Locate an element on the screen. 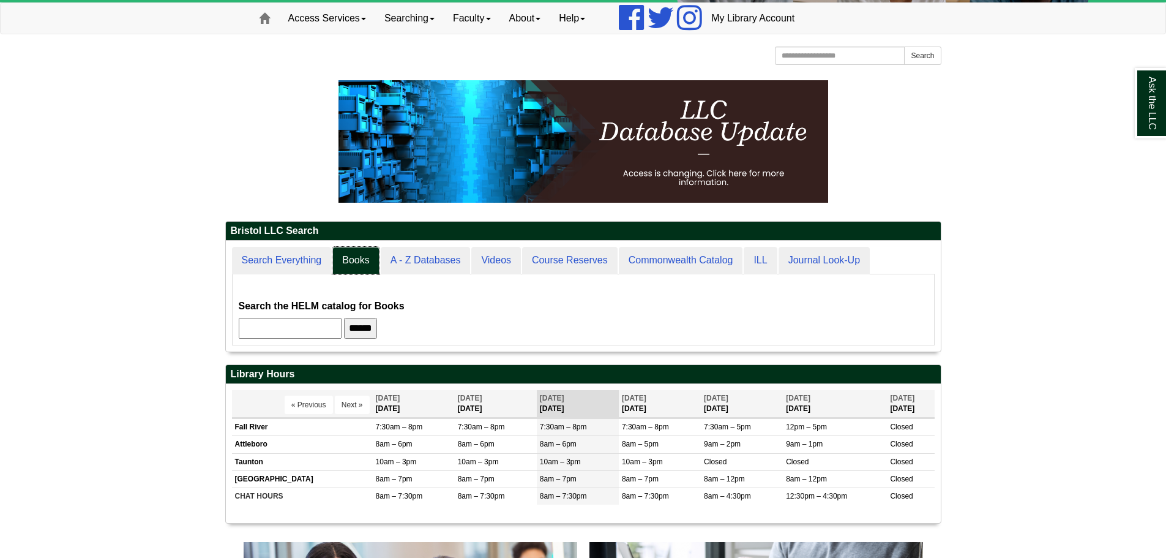 The width and height of the screenshot is (1166, 558). td: Attleboro is located at coordinates (302, 445).